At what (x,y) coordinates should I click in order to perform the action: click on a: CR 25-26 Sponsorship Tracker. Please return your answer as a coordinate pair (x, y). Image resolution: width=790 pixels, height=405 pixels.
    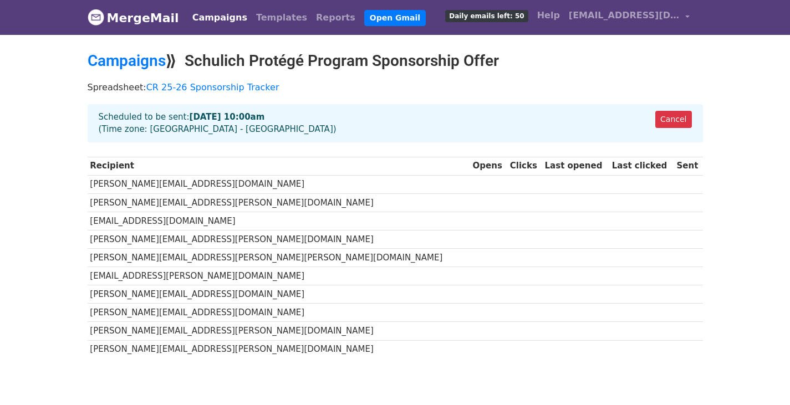
    Looking at the image, I should click on (213, 87).